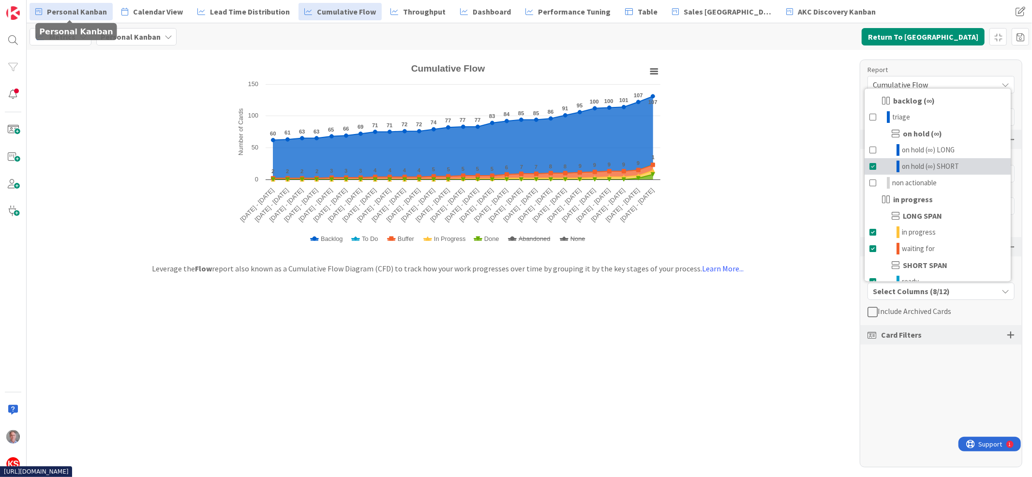 The image size is (1032, 477). Describe the element at coordinates (534, 239) in the screenshot. I see `span: Abandoned` at that location.